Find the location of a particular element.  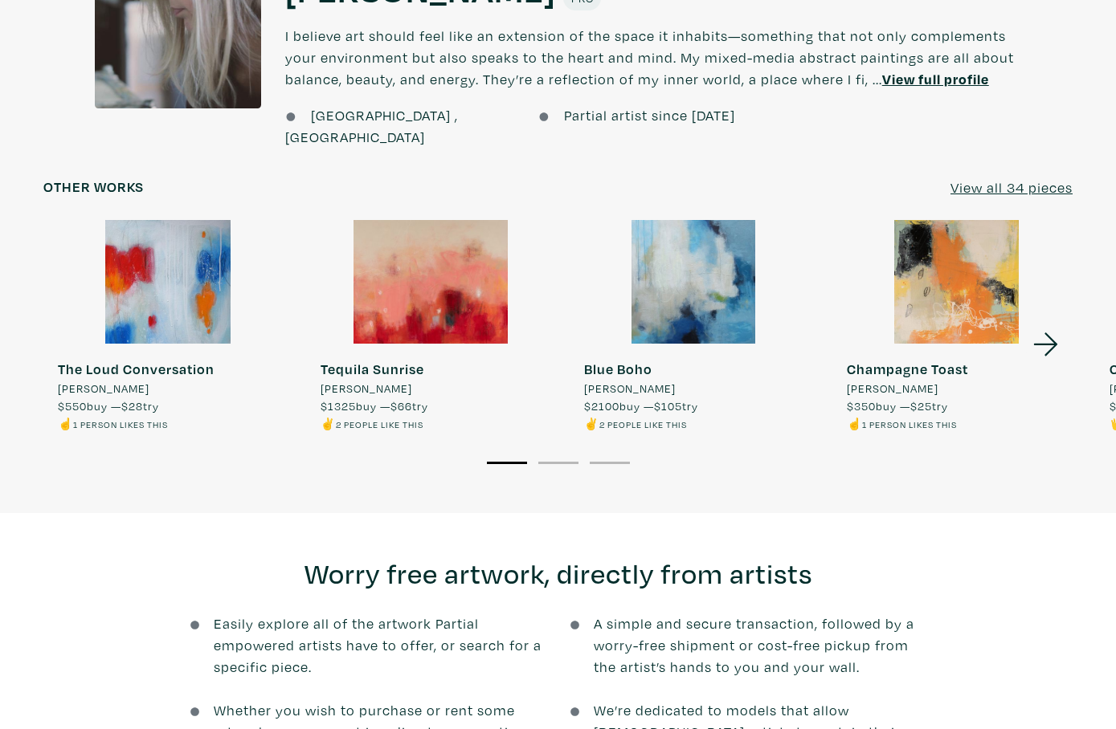

strong: Tequila Sunrise is located at coordinates (372, 369).